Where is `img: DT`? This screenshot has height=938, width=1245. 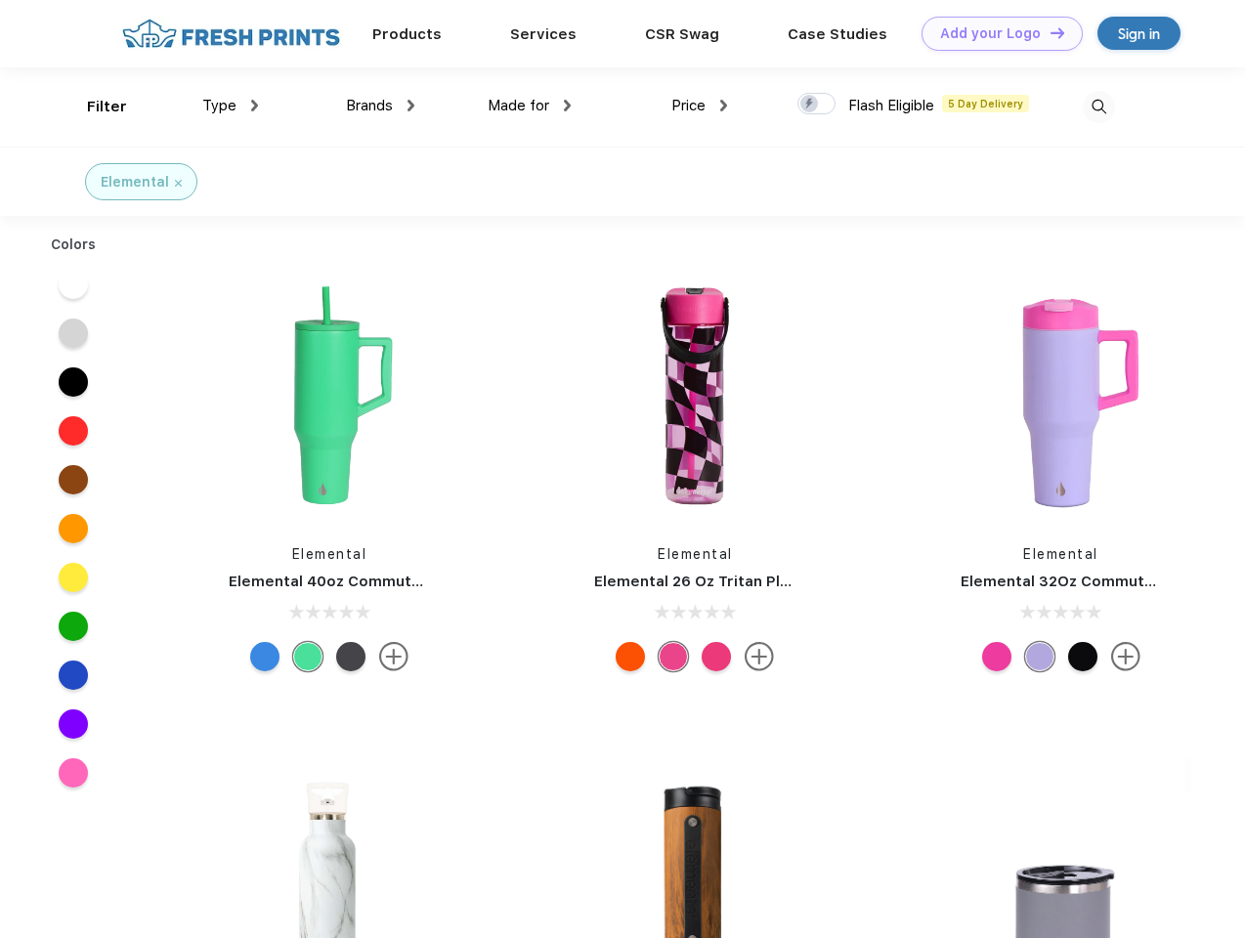 img: DT is located at coordinates (1057, 32).